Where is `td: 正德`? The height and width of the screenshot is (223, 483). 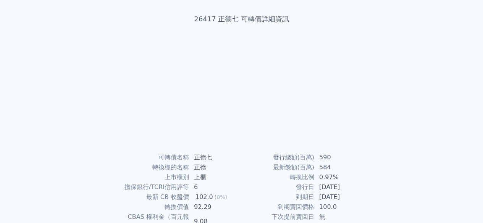 td: 正德 is located at coordinates (215, 167).